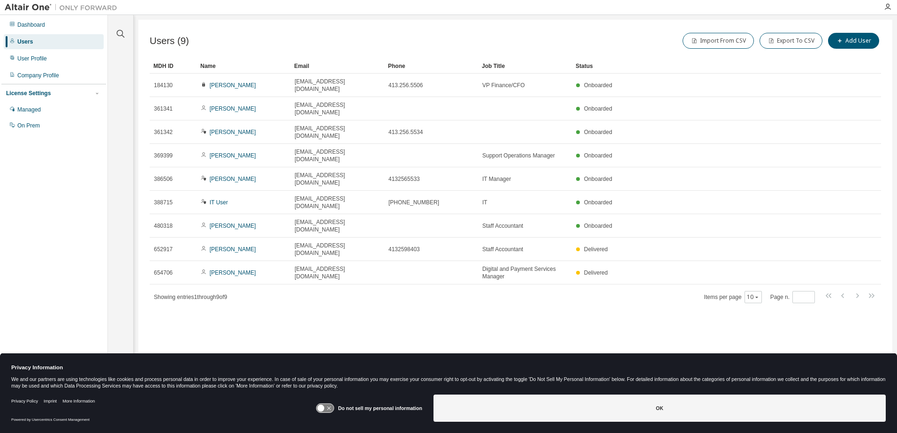 The width and height of the screenshot is (897, 433). Describe the element at coordinates (28, 93) in the screenshot. I see `div: License Settings` at that location.